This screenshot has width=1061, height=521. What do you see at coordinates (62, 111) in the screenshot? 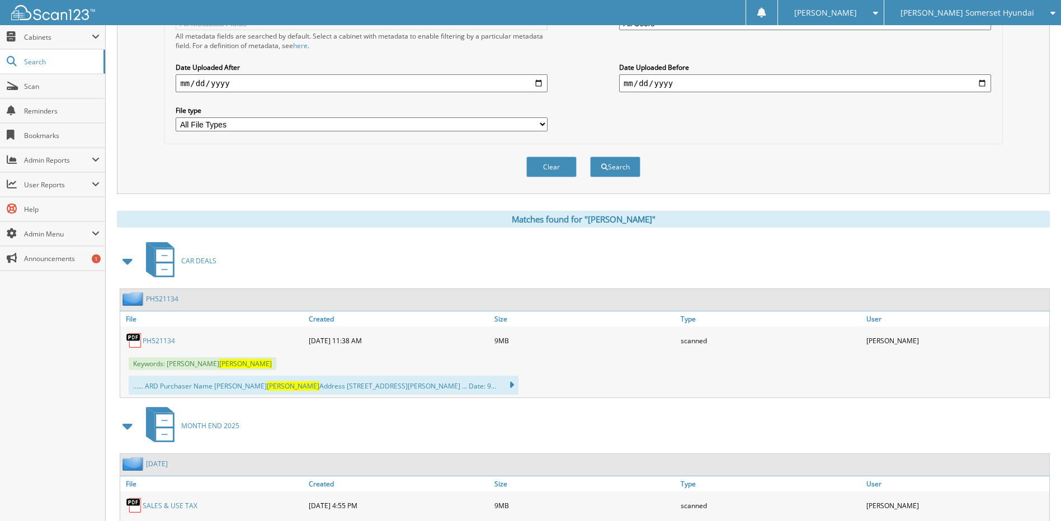
I see `span: Reminders` at bounding box center [62, 111].